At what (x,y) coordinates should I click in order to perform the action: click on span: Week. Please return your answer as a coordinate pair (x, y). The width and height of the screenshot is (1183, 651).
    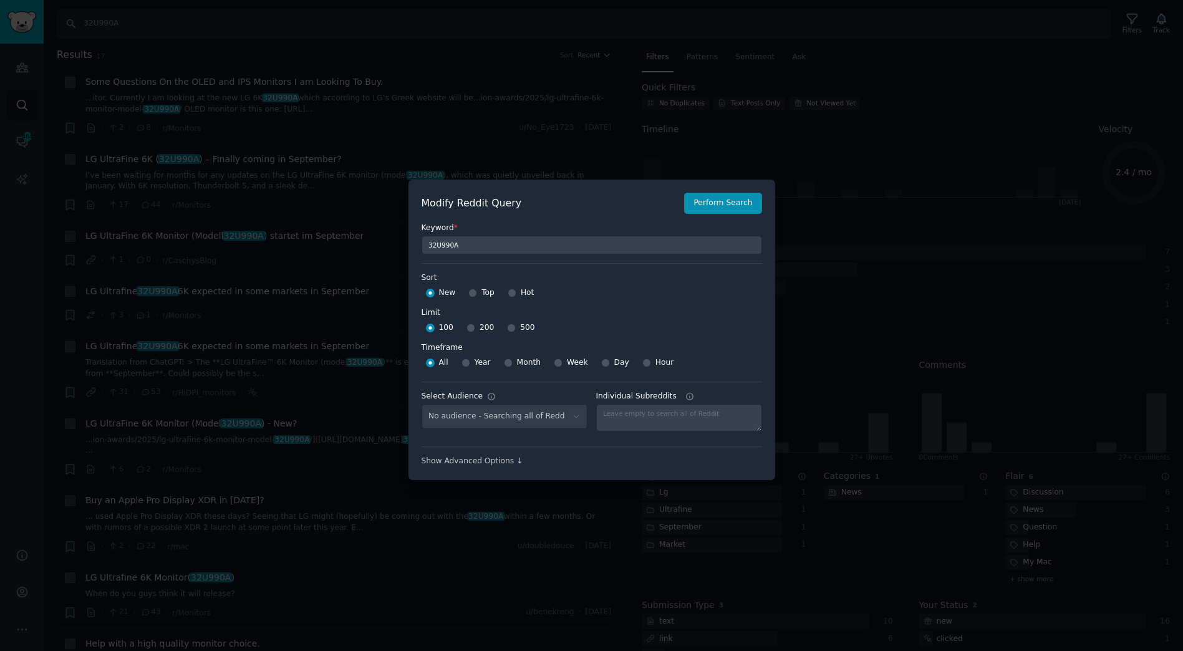
    Looking at the image, I should click on (577, 363).